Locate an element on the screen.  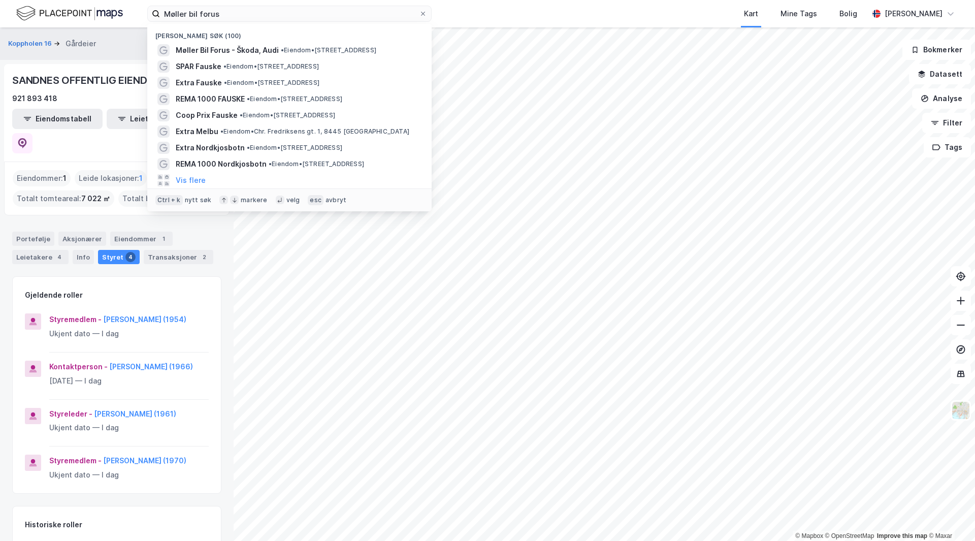
span: Extra Fauske is located at coordinates (199, 83).